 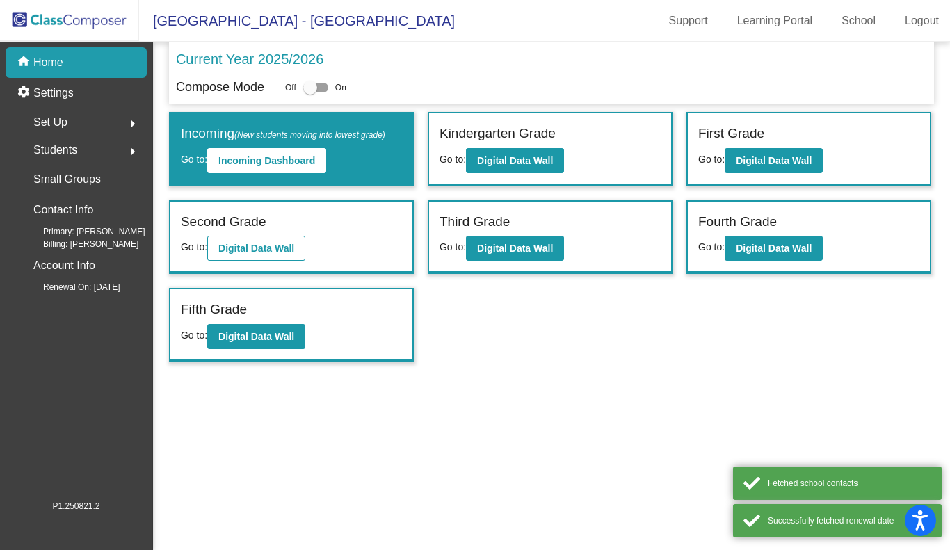 I want to click on p: Settings, so click(x=54, y=93).